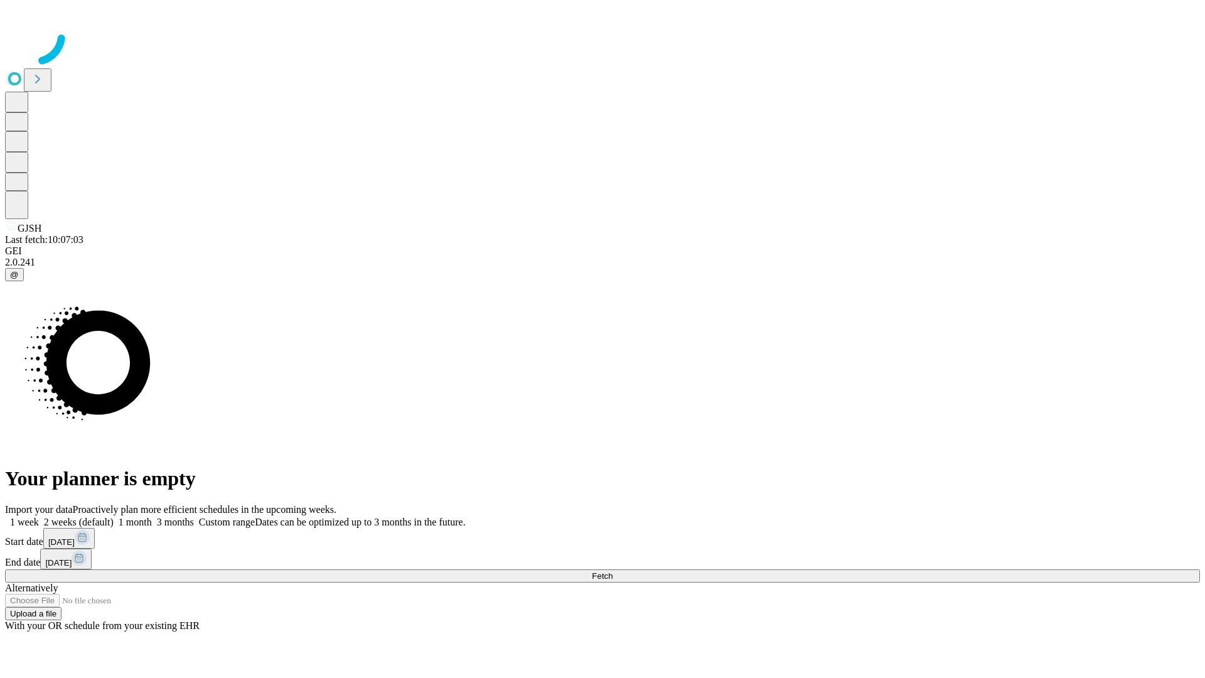 The width and height of the screenshot is (1205, 678). Describe the element at coordinates (78, 522) in the screenshot. I see `span: 2 weeks (default)` at that location.